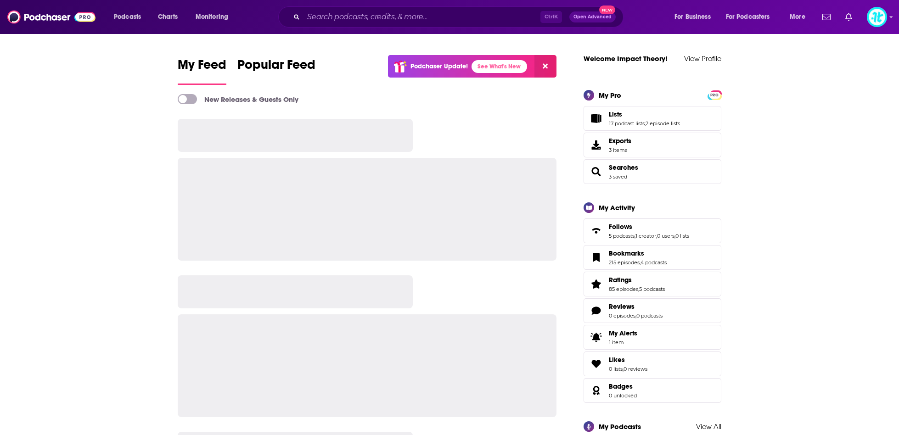 This screenshot has height=435, width=899. What do you see at coordinates (610, 95) in the screenshot?
I see `div: My Pro` at bounding box center [610, 95].